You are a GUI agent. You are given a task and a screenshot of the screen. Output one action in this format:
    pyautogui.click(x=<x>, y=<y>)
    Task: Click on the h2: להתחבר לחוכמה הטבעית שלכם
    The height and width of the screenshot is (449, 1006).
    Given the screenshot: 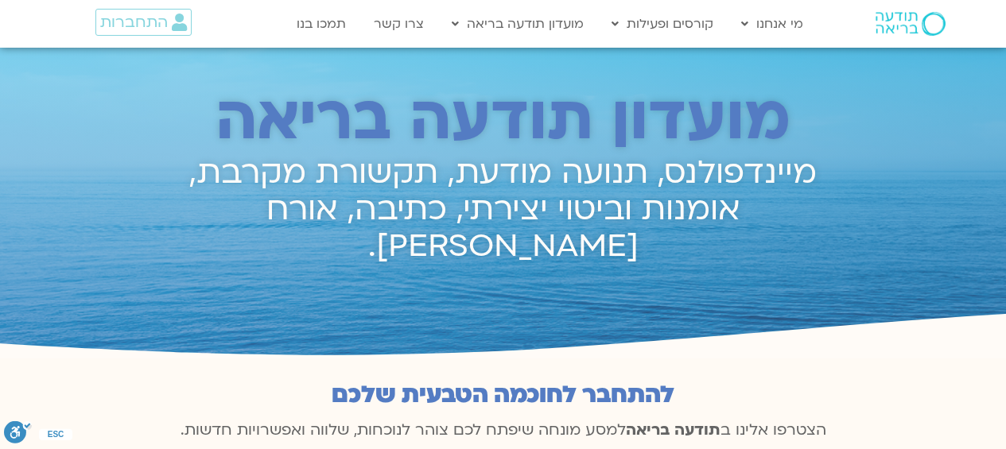 What is the action you would take?
    pyautogui.click(x=503, y=395)
    